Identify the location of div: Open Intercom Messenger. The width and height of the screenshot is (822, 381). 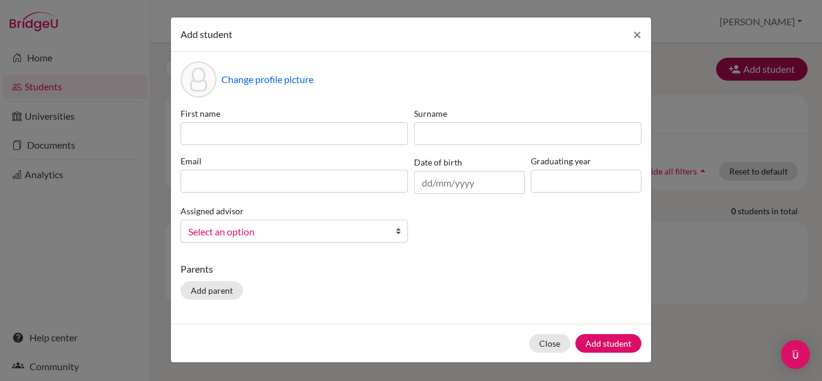
(795, 354).